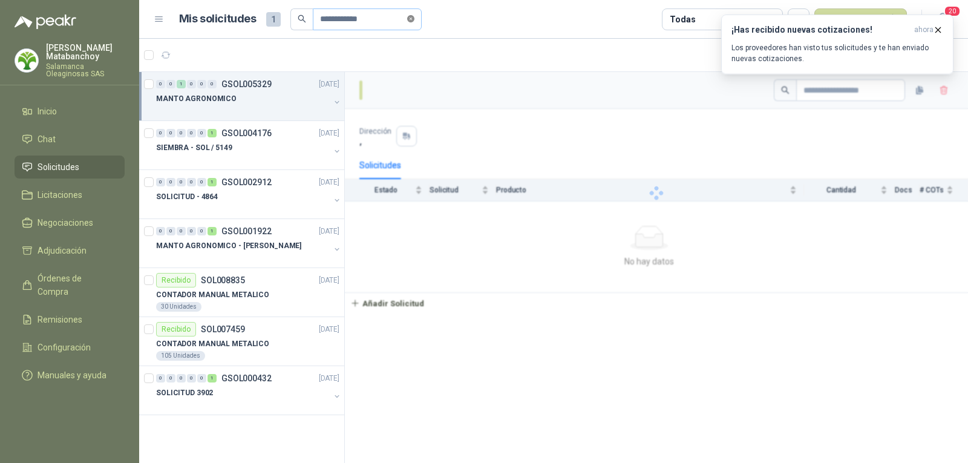  What do you see at coordinates (273, 19) in the screenshot?
I see `span: 1` at bounding box center [273, 19].